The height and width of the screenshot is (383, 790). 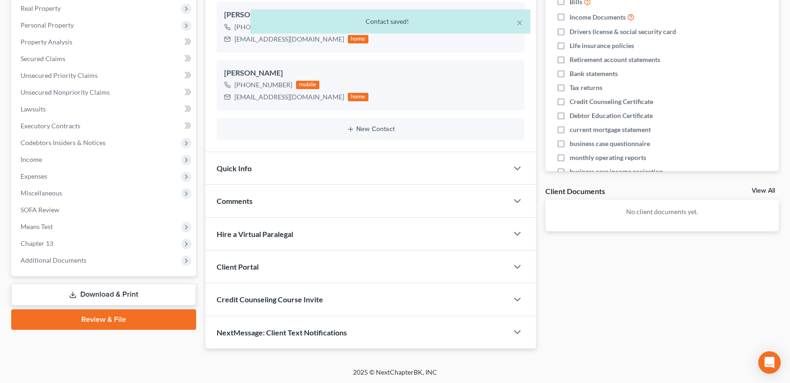 What do you see at coordinates (50, 126) in the screenshot?
I see `span: Executory Contracts` at bounding box center [50, 126].